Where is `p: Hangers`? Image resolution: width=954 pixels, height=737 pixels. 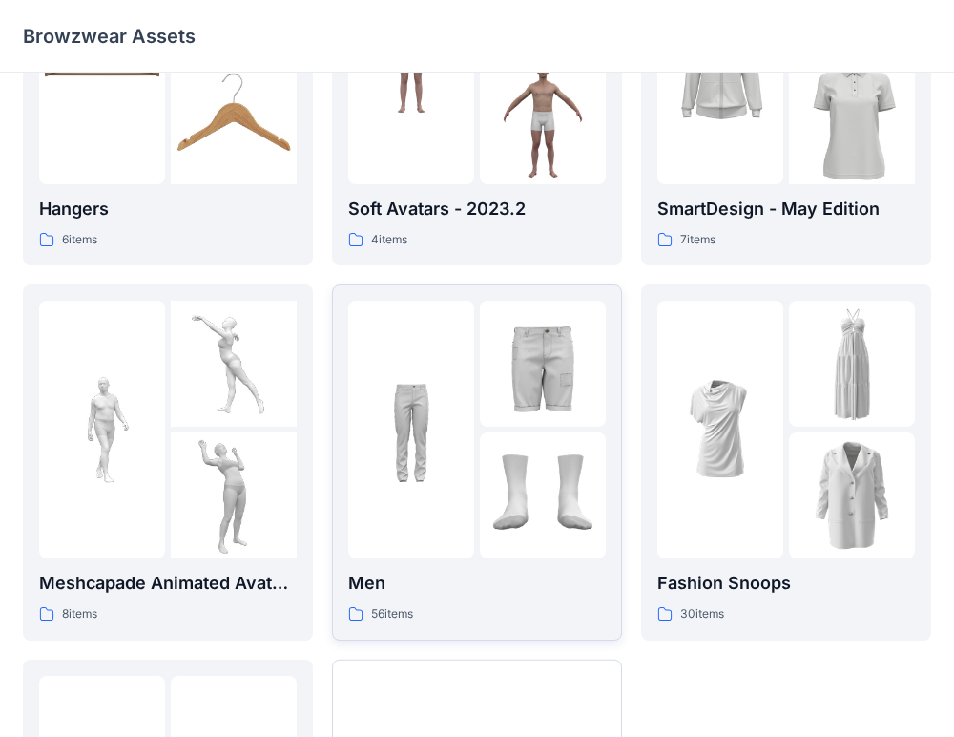
p: Hangers is located at coordinates (168, 209).